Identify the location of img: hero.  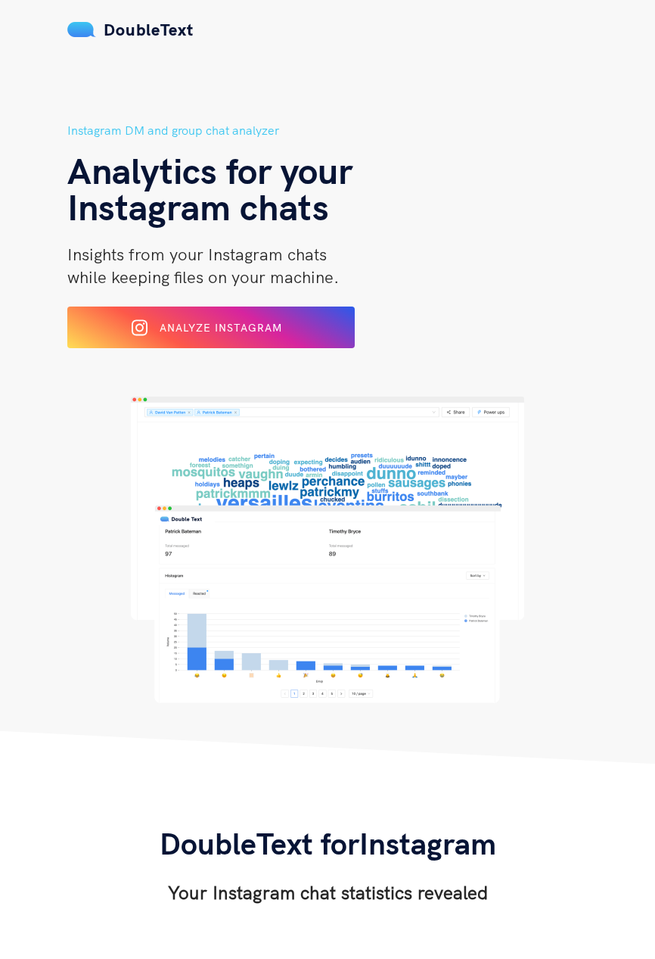
(328, 549).